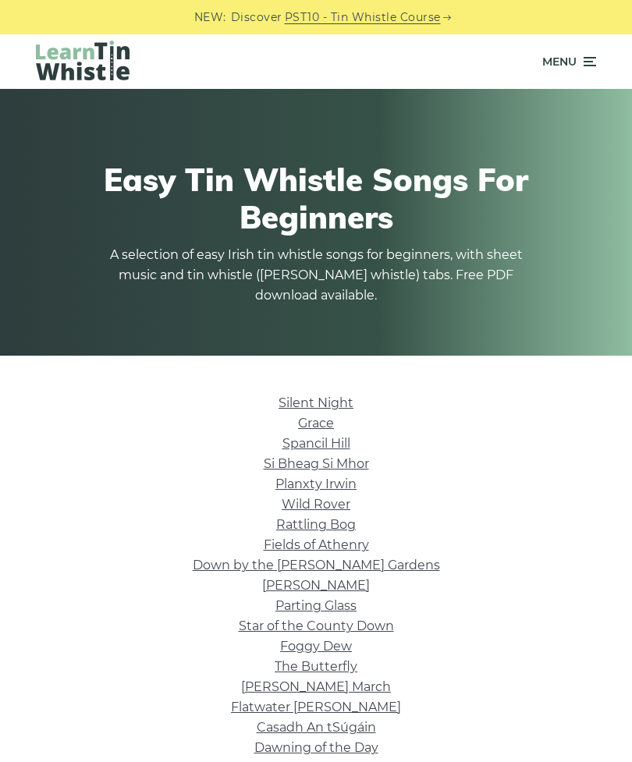  What do you see at coordinates (316, 727) in the screenshot?
I see `a: Casadh An tSúgáin` at bounding box center [316, 727].